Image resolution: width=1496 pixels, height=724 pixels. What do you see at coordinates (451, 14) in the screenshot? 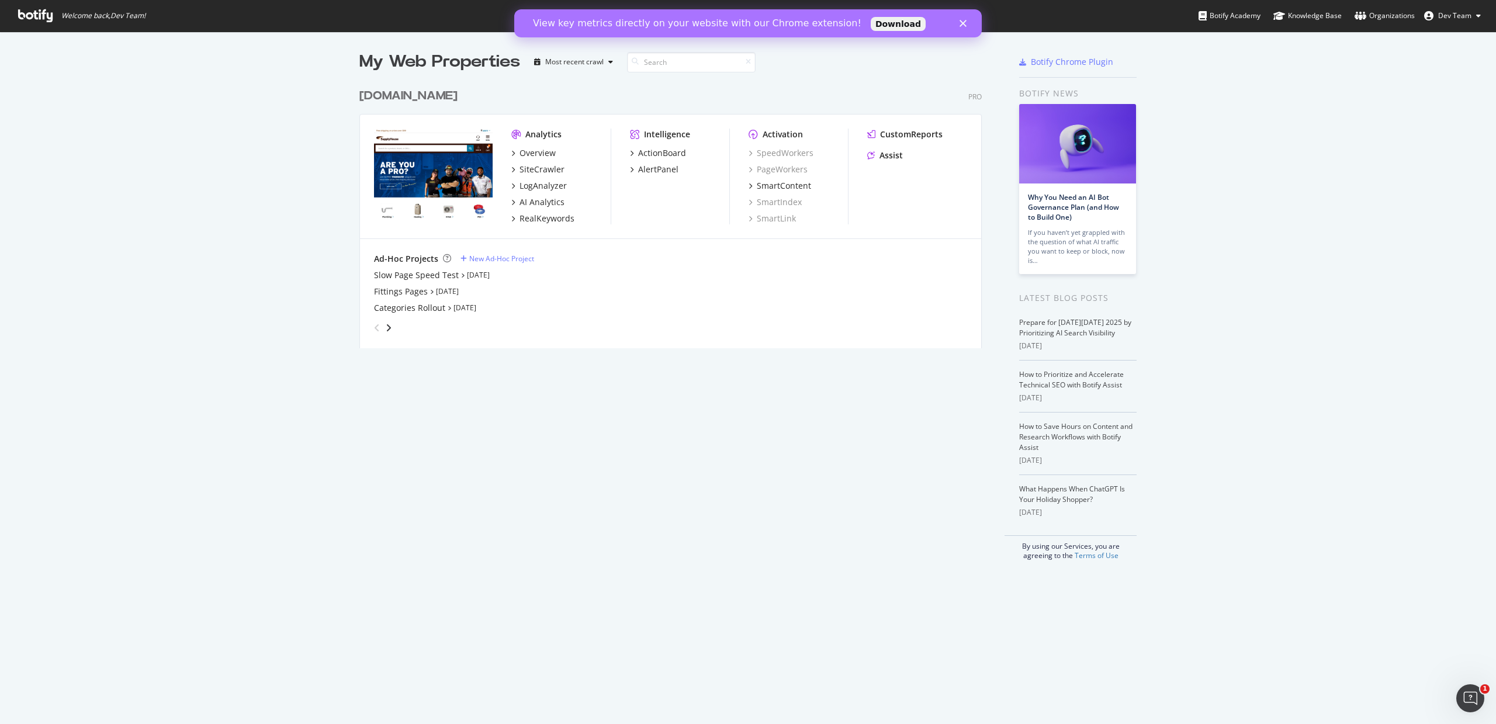
I see `div: Close` at bounding box center [451, 14].